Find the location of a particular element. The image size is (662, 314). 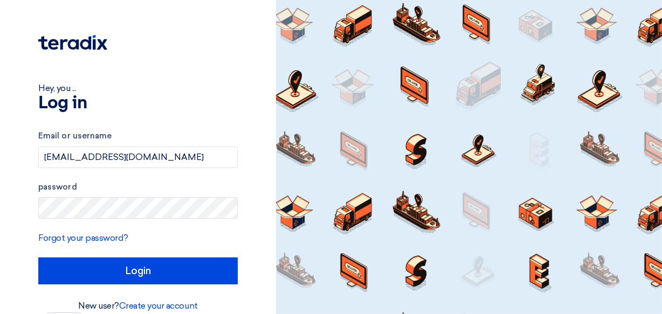

font: New user? is located at coordinates (99, 306).